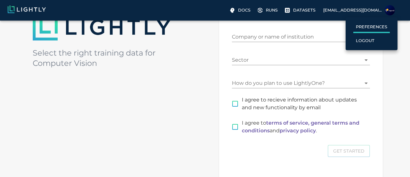  Describe the element at coordinates (372, 40) in the screenshot. I see `a: Logout` at that location.